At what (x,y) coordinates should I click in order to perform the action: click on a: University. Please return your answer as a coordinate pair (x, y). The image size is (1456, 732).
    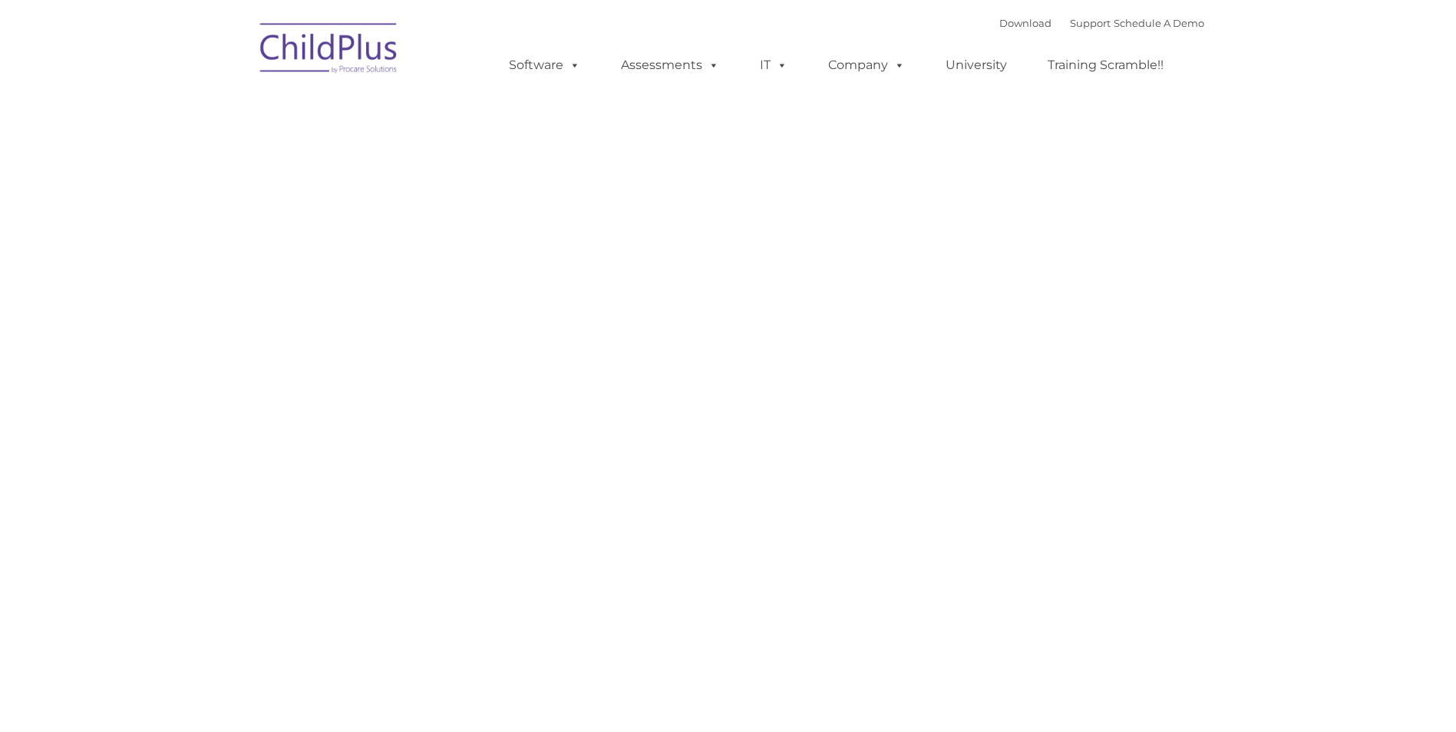
    Looking at the image, I should click on (976, 65).